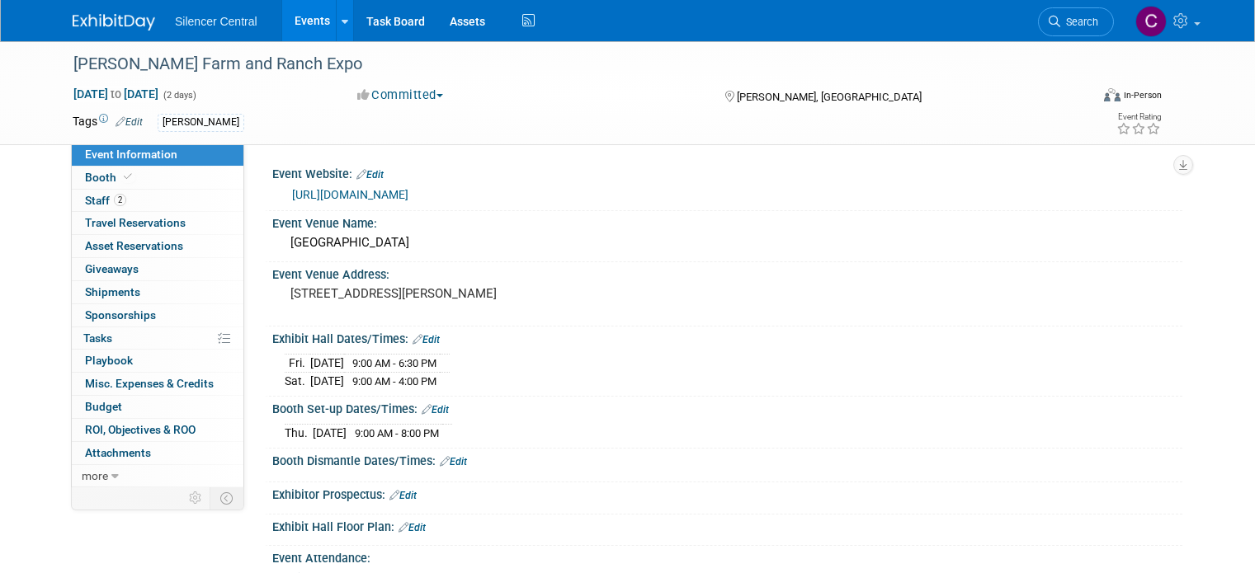  I want to click on a: Budget, so click(158, 407).